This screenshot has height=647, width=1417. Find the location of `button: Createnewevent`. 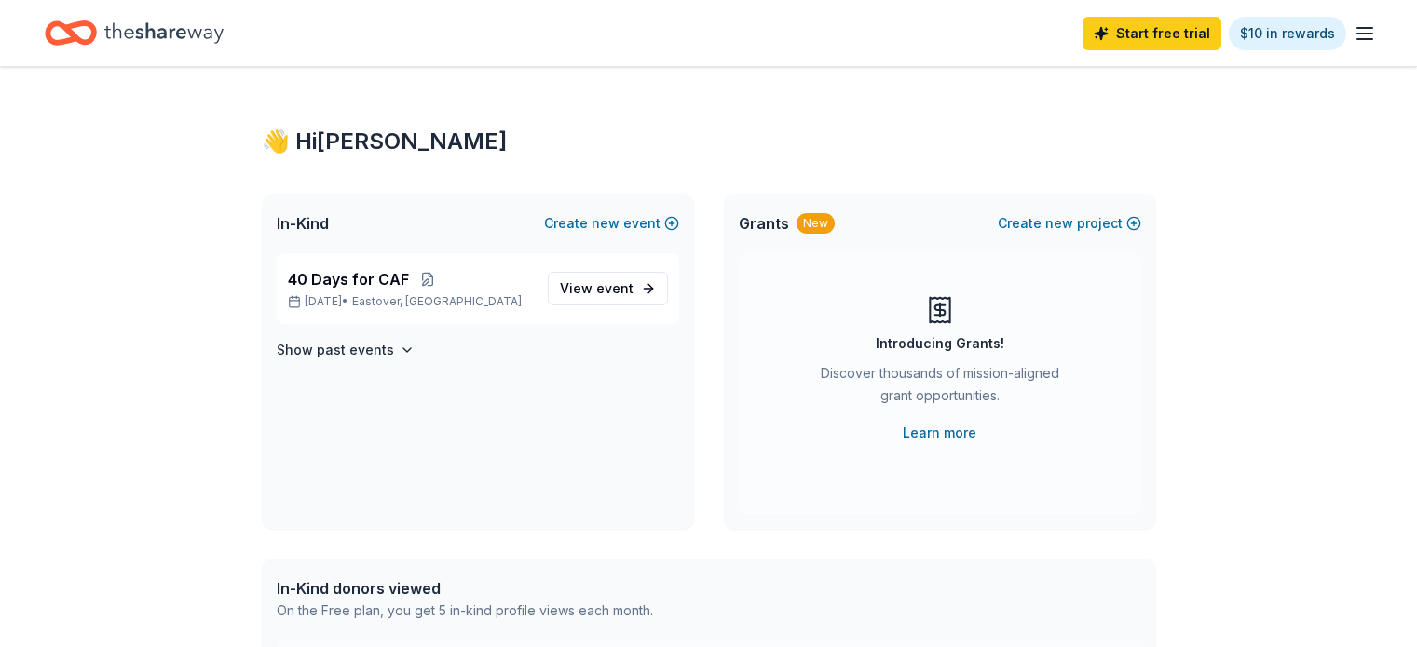

button: Createnewevent is located at coordinates (611, 224).